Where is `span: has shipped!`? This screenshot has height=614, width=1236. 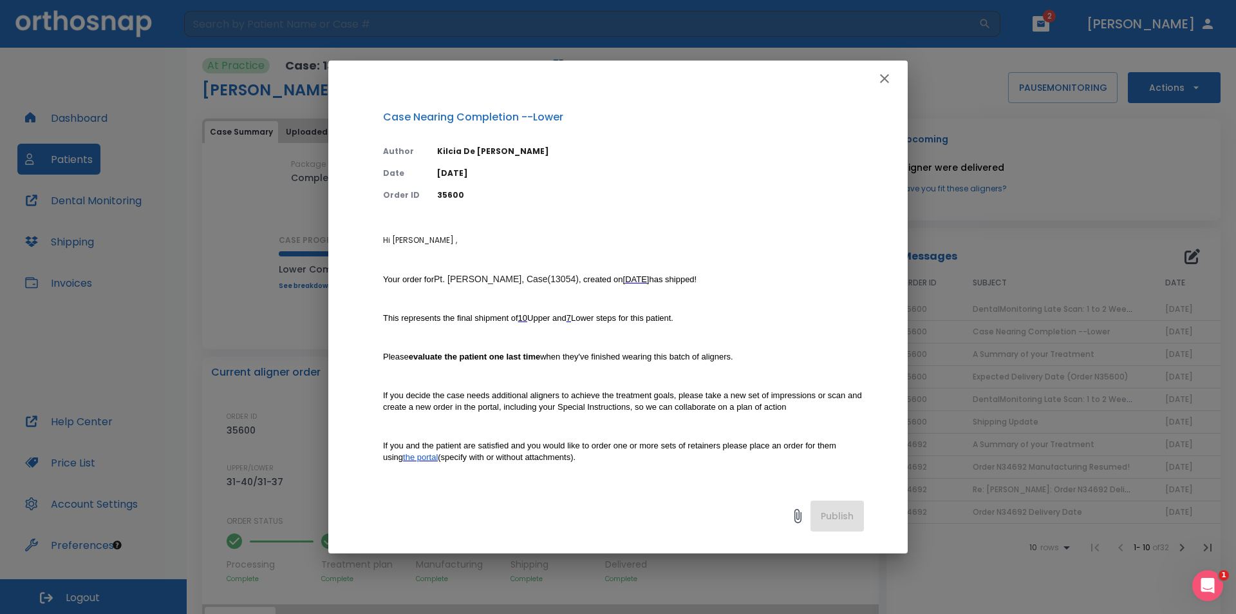
span: has shipped! is located at coordinates (673, 279).